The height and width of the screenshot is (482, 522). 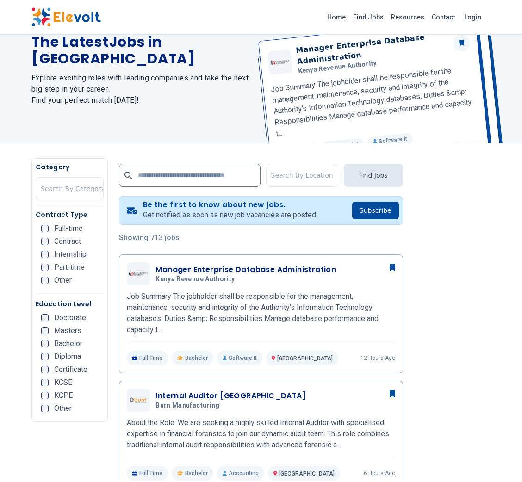 What do you see at coordinates (45, 357) in the screenshot?
I see `input: Diploma` at bounding box center [45, 357].